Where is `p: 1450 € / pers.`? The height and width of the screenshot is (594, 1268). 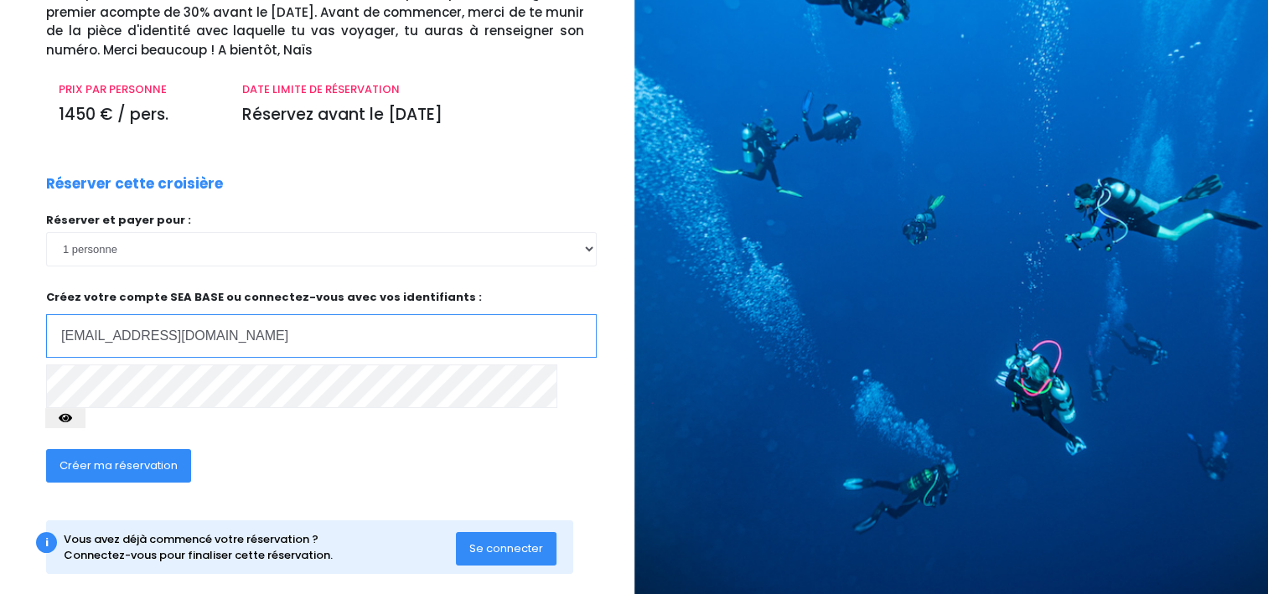 p: 1450 € / pers. is located at coordinates (137, 115).